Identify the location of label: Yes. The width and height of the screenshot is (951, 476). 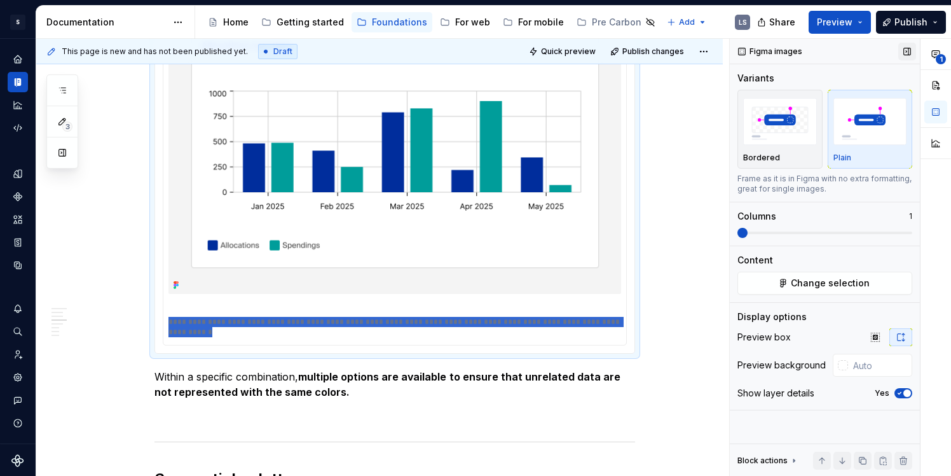
(882, 393).